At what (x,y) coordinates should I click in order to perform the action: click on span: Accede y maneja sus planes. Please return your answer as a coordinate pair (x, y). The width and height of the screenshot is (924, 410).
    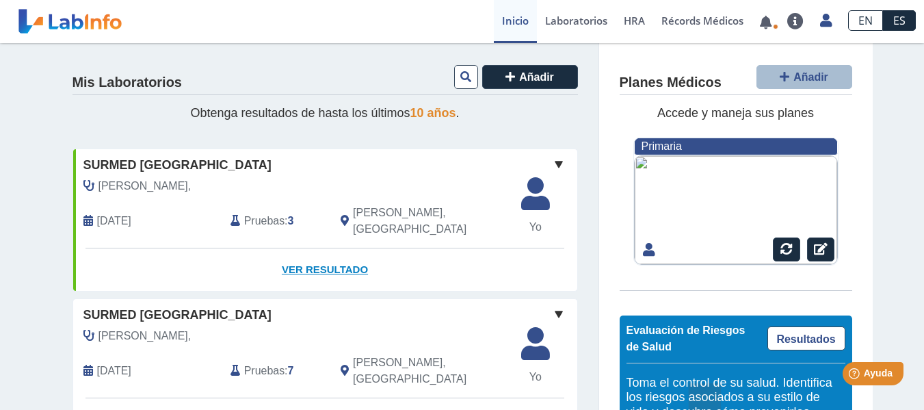
    Looking at the image, I should click on (735, 113).